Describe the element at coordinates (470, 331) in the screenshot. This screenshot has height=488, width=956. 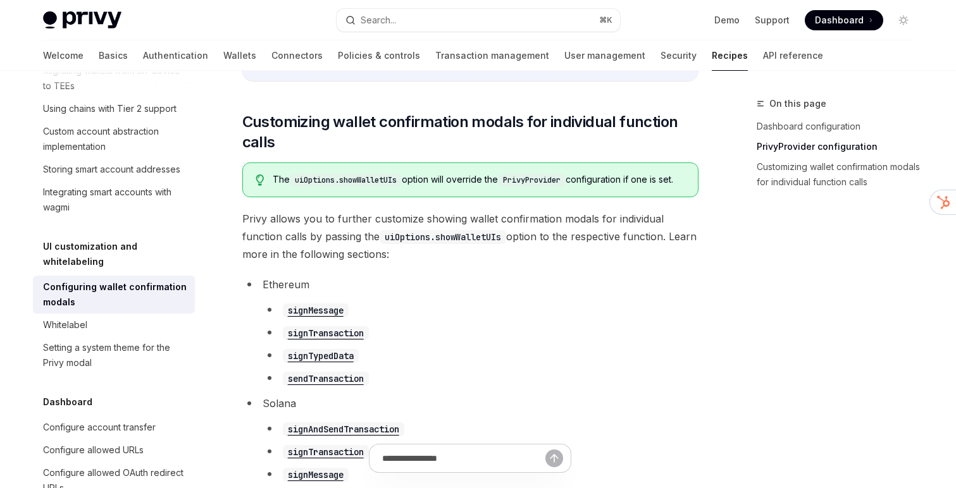
I see `li: Ethereum` at that location.